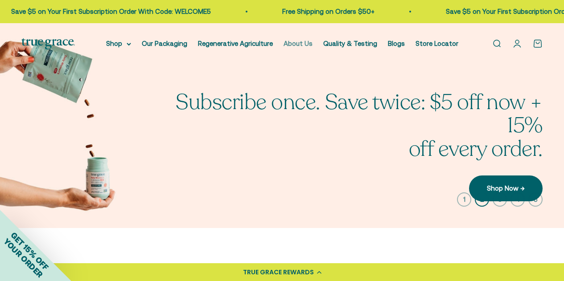 This screenshot has width=564, height=281. I want to click on a: Blogs, so click(396, 43).